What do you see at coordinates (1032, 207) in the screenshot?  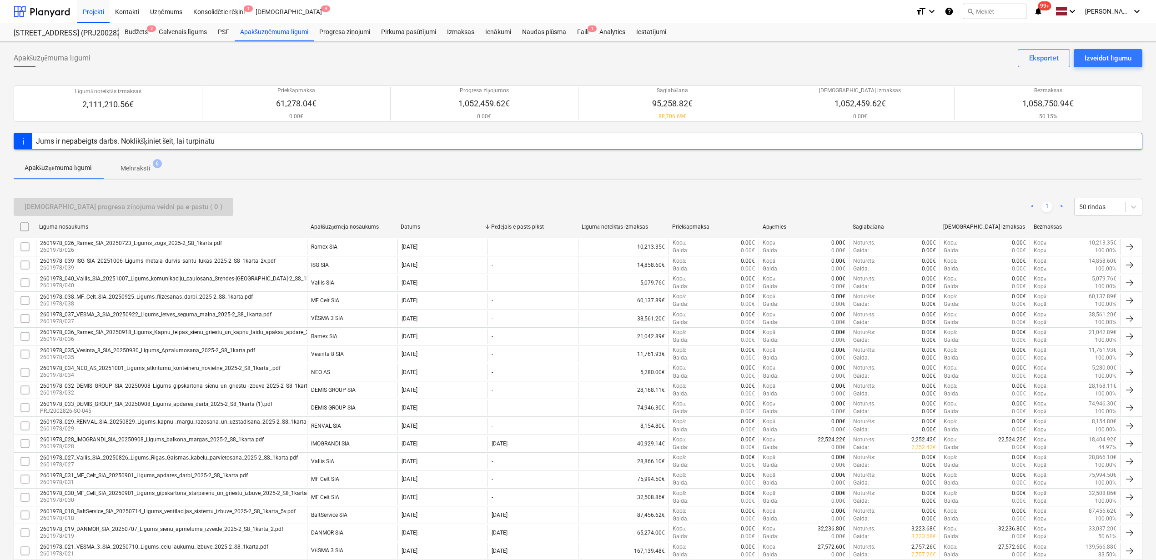 I see `a: Previous page` at bounding box center [1032, 207].